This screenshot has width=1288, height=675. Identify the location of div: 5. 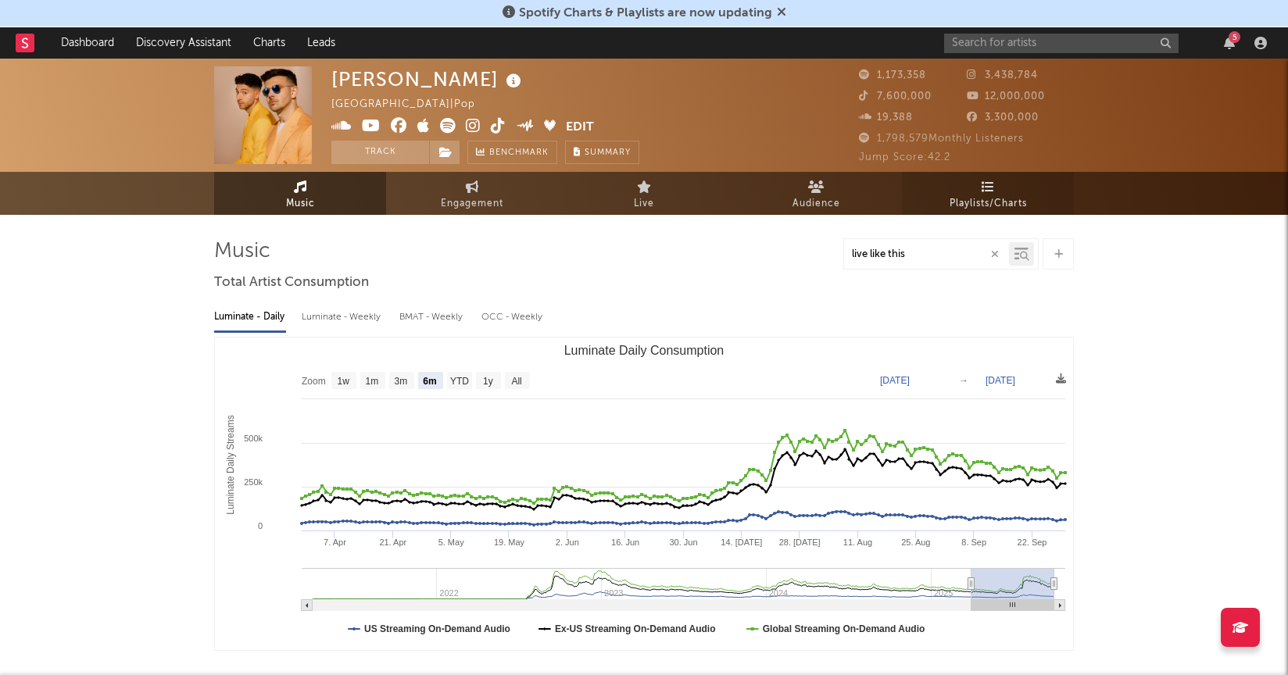
(1234, 37).